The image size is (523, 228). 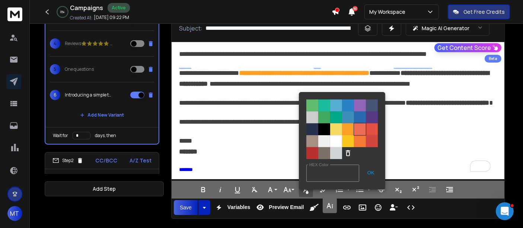 What do you see at coordinates (68, 160) in the screenshot?
I see `div: Step 2` at bounding box center [68, 160].